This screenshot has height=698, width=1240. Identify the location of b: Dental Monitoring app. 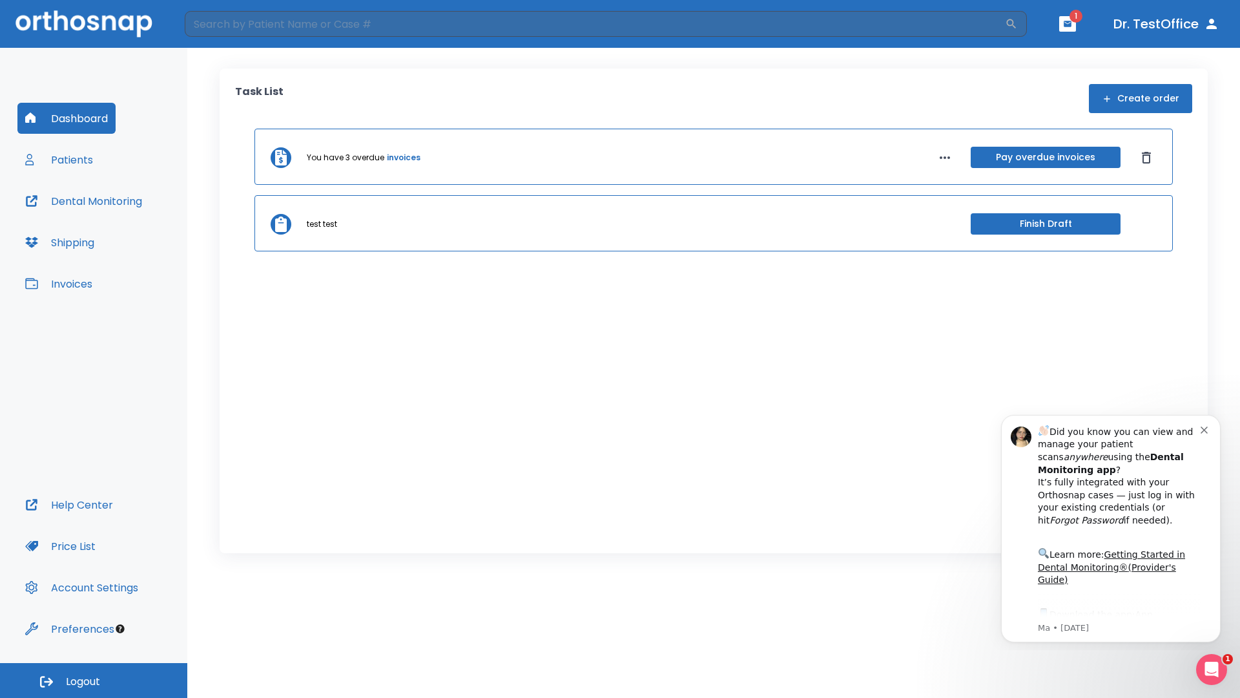
(129, 60).